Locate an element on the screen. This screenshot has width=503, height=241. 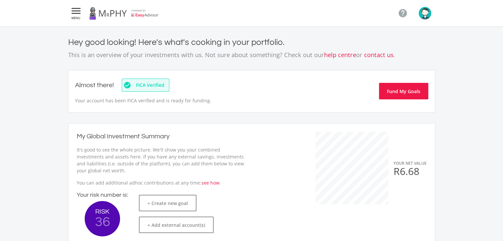
a: see how is located at coordinates (210, 183).